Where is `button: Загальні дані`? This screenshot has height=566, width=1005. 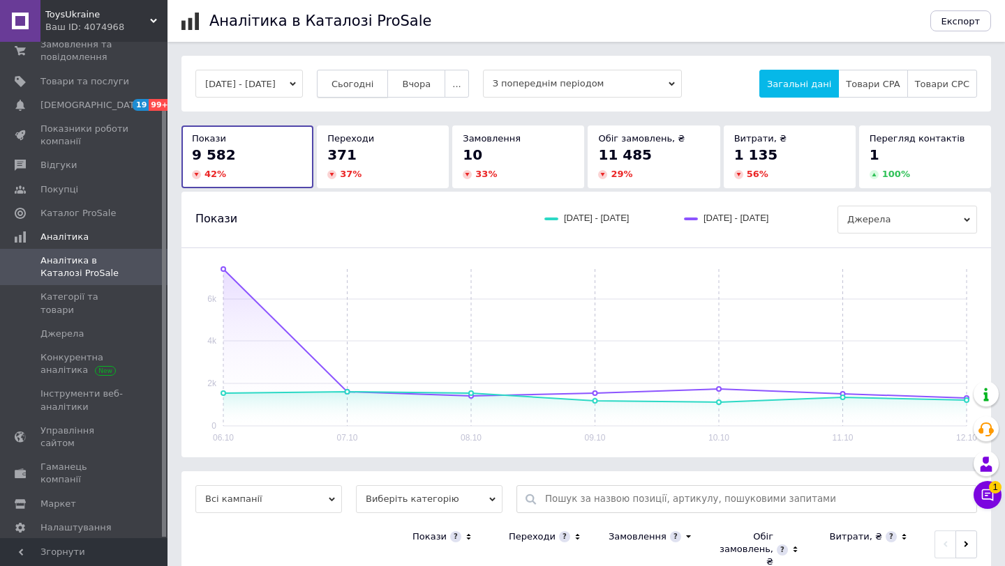
button: Загальні дані is located at coordinates (799, 84).